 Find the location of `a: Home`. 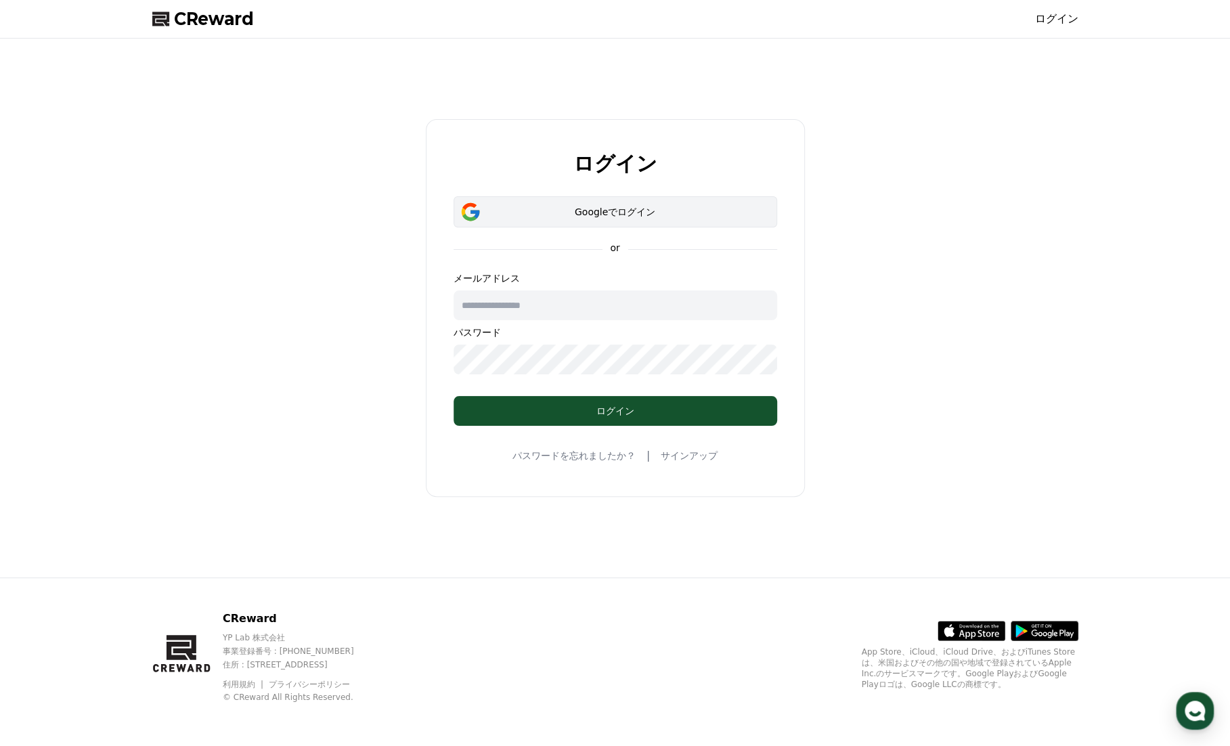

a: Home is located at coordinates (47, 446).